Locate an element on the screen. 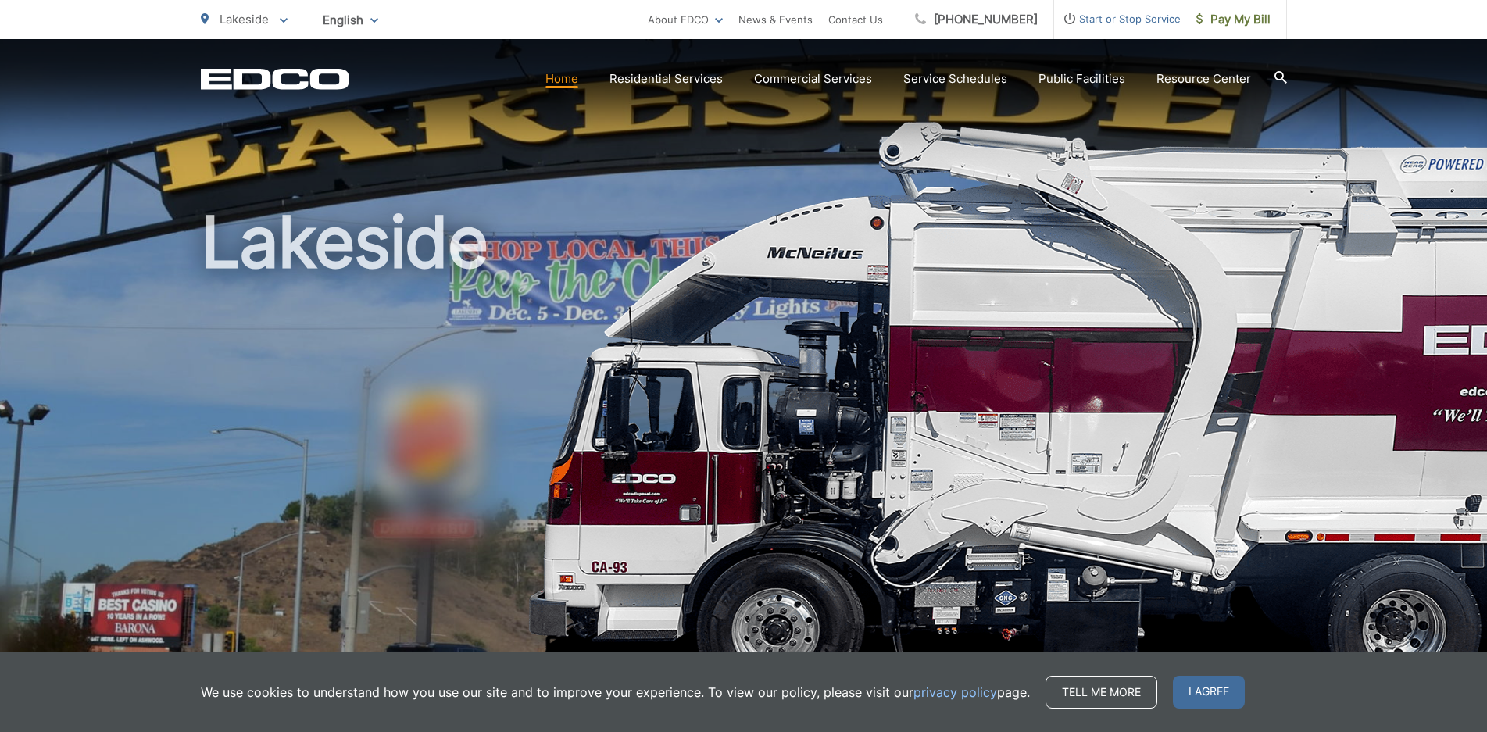  a: Tell me more is located at coordinates (1101, 692).